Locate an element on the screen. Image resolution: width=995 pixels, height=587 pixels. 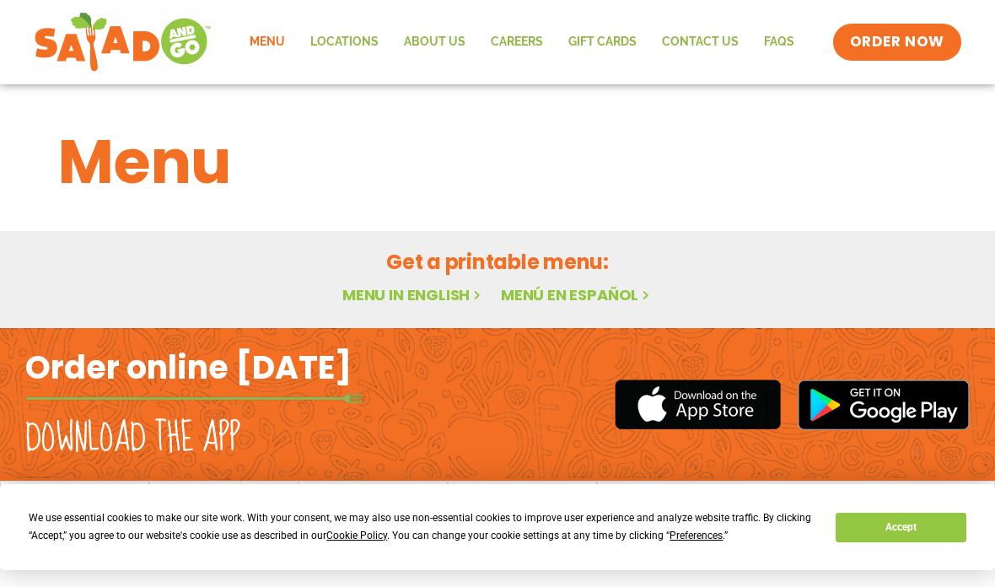
a: Menu in English is located at coordinates (413, 294).